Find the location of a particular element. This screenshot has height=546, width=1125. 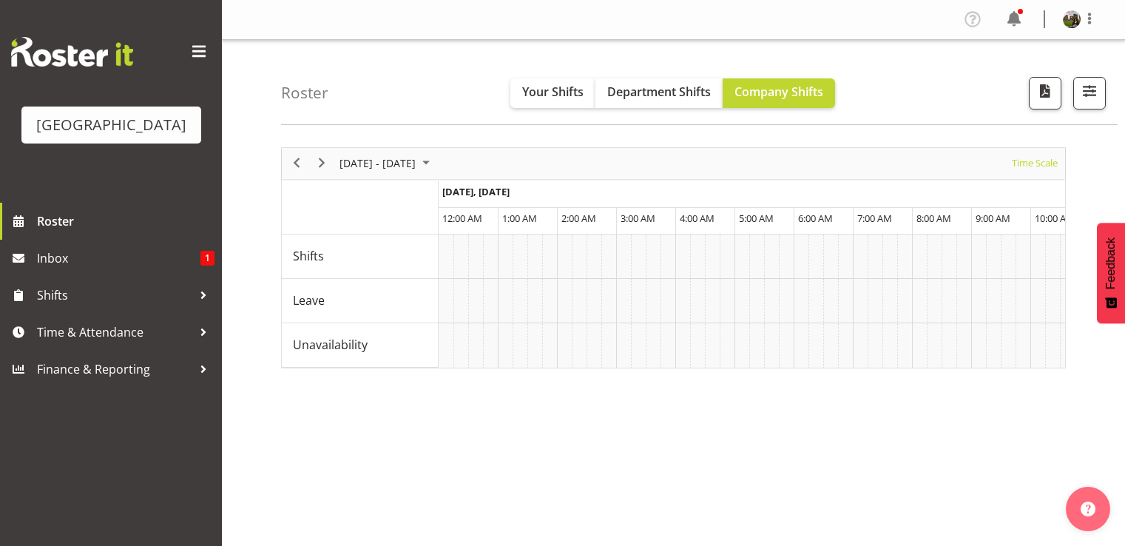

button: Company Shifts is located at coordinates (779, 93).